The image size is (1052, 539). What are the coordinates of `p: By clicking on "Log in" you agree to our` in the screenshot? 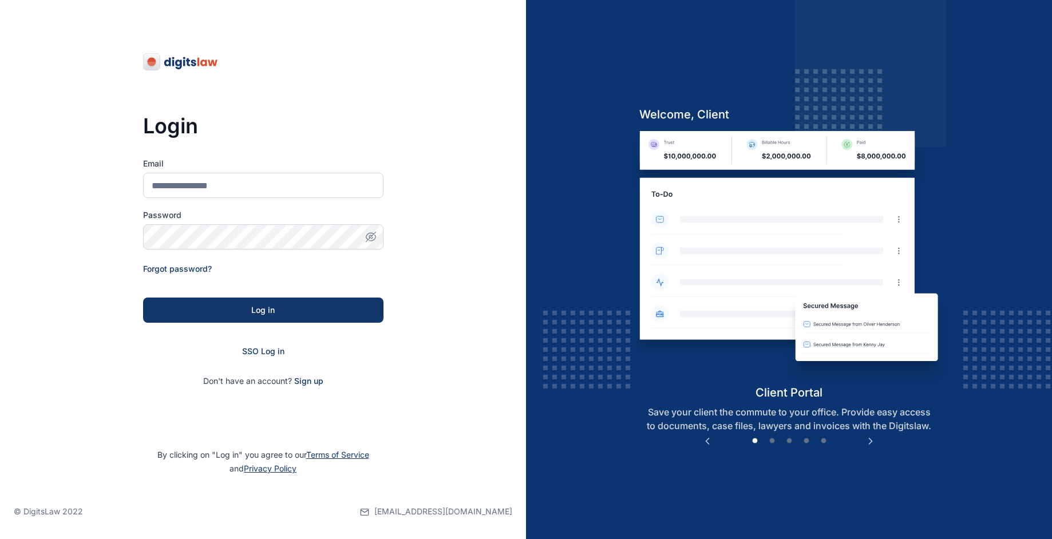 It's located at (263, 462).